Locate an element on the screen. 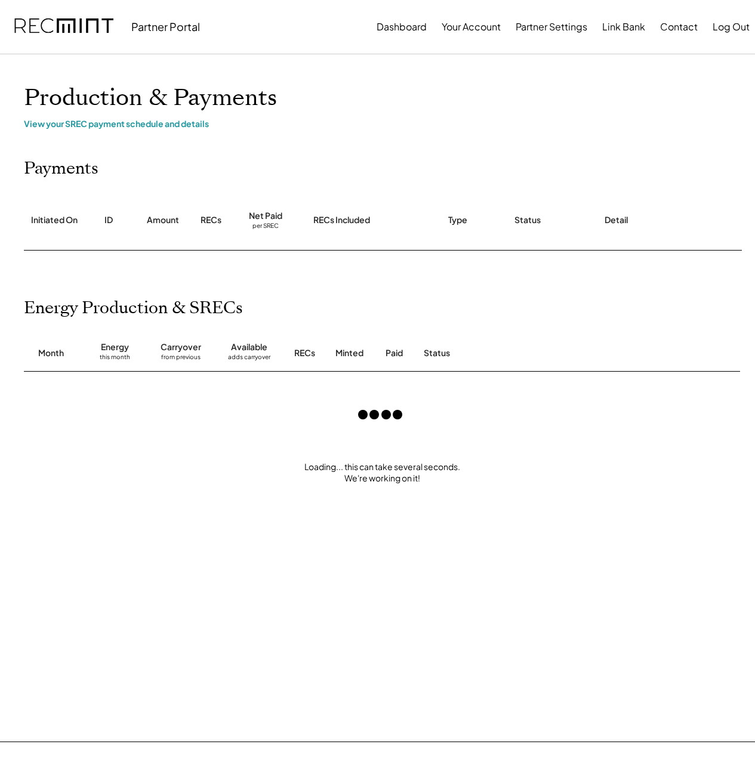 The image size is (755, 763). button: Partner Settings is located at coordinates (552, 27).